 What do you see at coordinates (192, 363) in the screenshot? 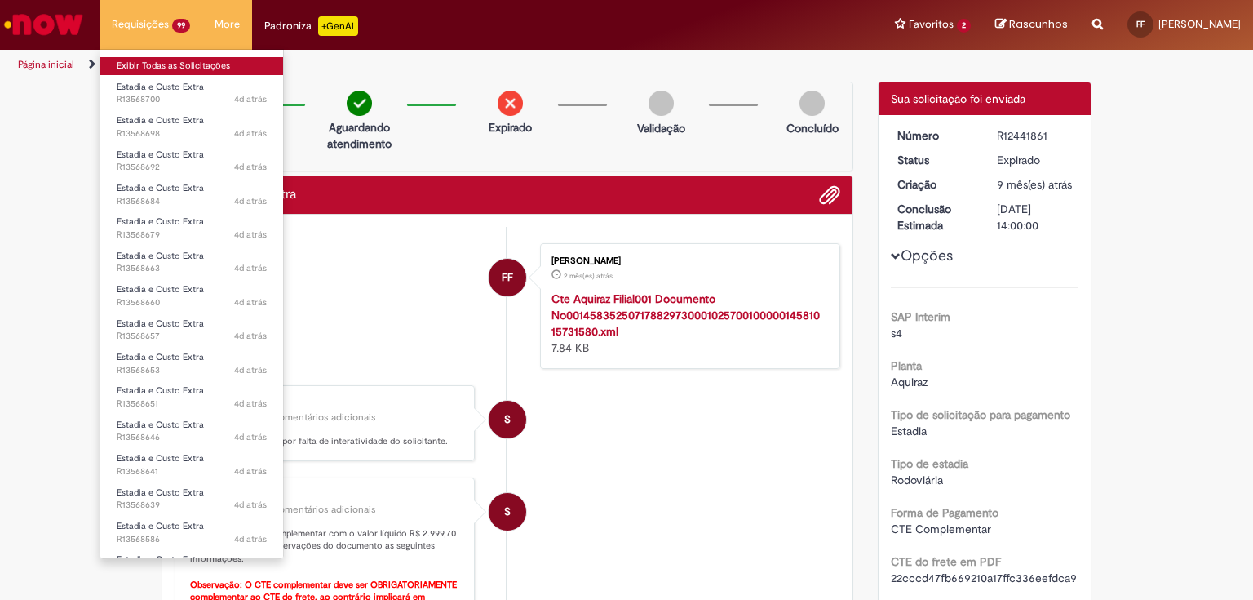
I see `a: Aberto R13568653 : Estadia e Custo Extra` at bounding box center [192, 363].